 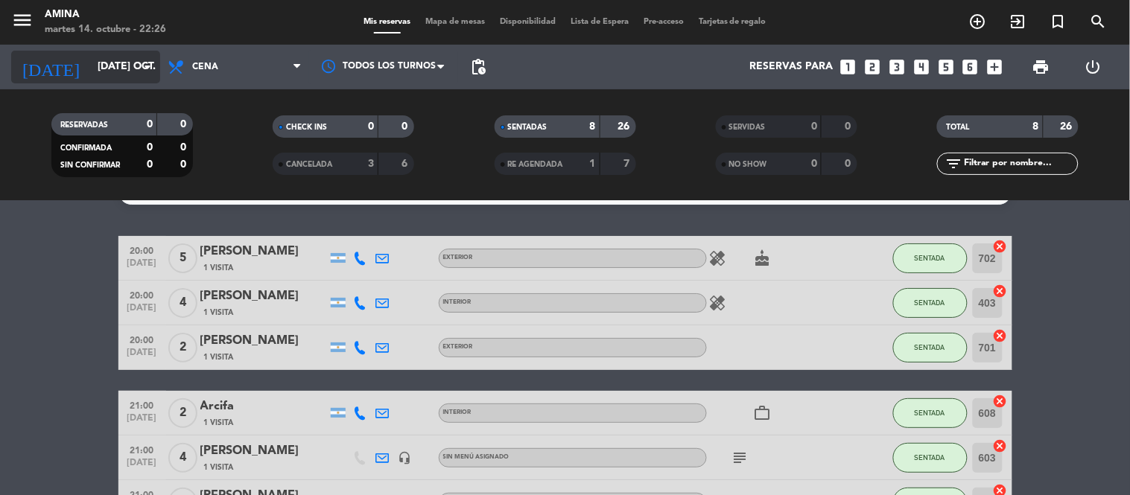 What do you see at coordinates (309, 165) in the screenshot?
I see `span: CANCELADA` at bounding box center [309, 165].